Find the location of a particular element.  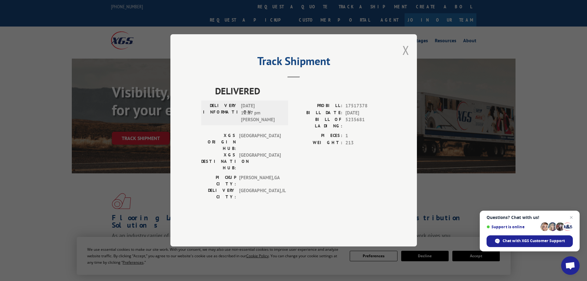

label: WEIGHT: is located at coordinates (318, 143).